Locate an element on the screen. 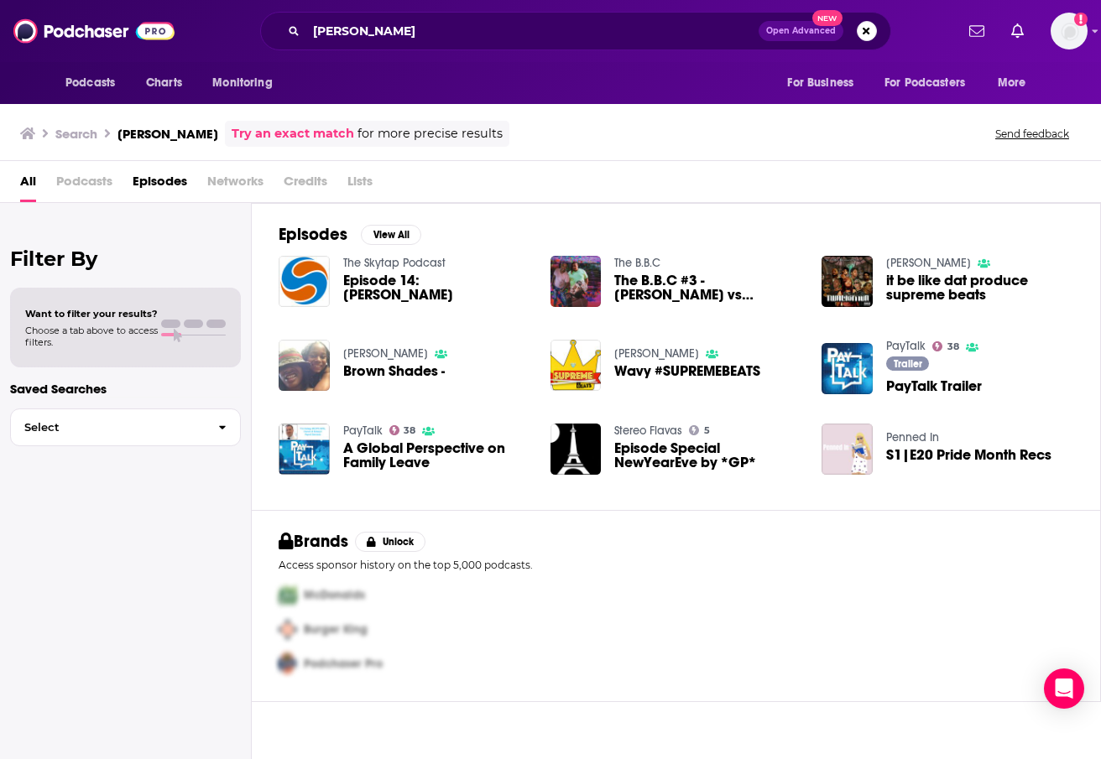 This screenshot has width=1101, height=759. div: Search podcasts, credits, & more... is located at coordinates (575, 31).